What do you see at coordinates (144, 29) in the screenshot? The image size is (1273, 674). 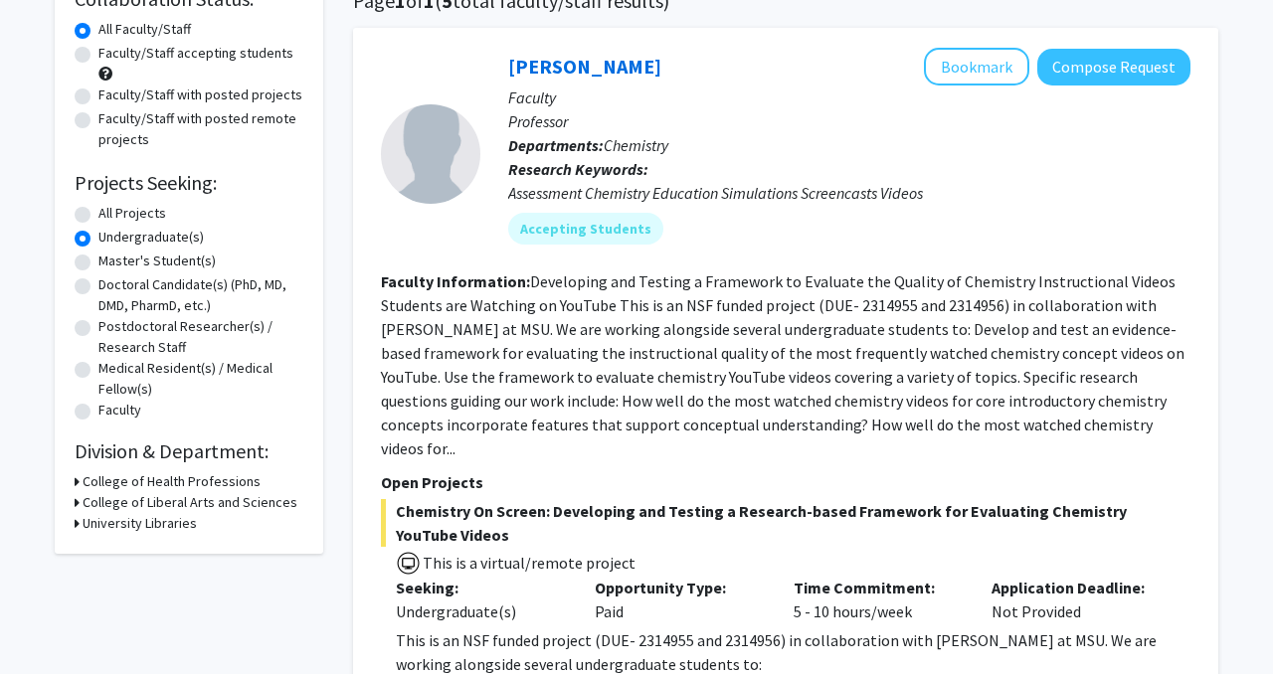 I see `label: All Faculty/Staff` at bounding box center [144, 29].